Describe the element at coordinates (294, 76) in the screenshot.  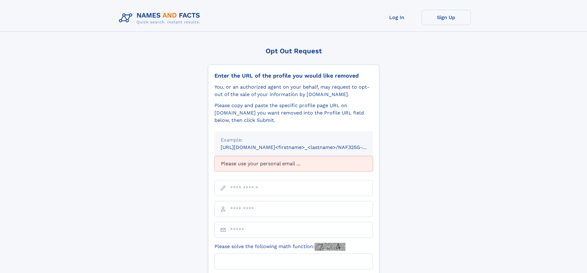
I see `div: Enter the URL of the profile you would like removed` at that location.